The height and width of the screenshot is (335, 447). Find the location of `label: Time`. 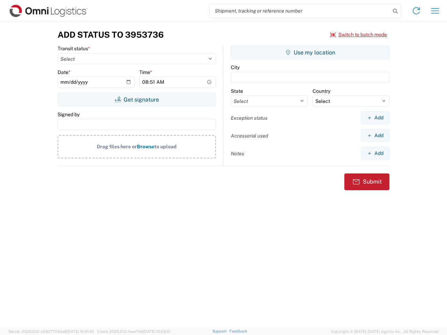

label: Time is located at coordinates (146, 72).